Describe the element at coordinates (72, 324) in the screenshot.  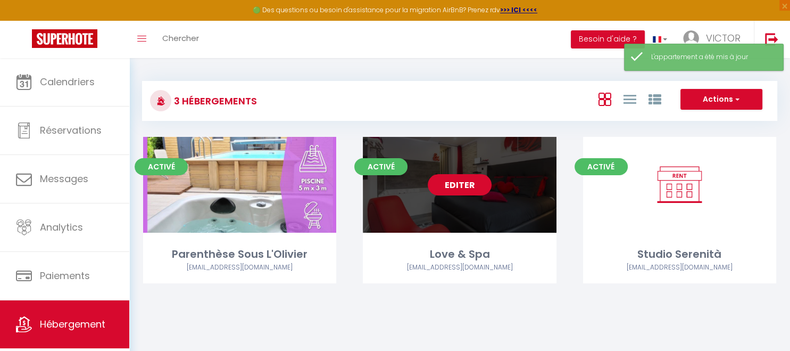
I see `span: Hébergement` at that location.